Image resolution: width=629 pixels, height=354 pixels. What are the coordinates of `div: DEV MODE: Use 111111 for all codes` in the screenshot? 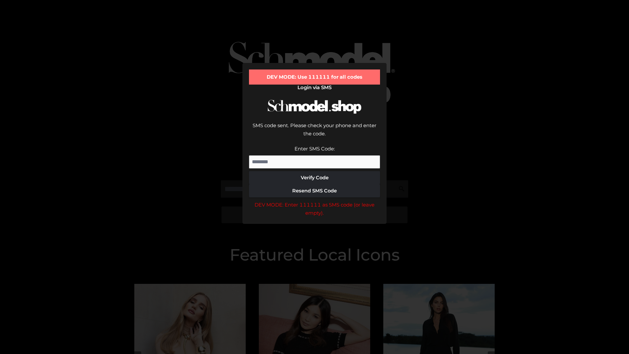 It's located at (314, 77).